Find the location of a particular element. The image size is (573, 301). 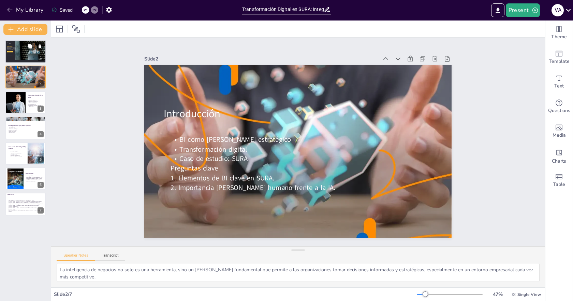

p: Dispositivos IoT is located at coordinates (26, 133).